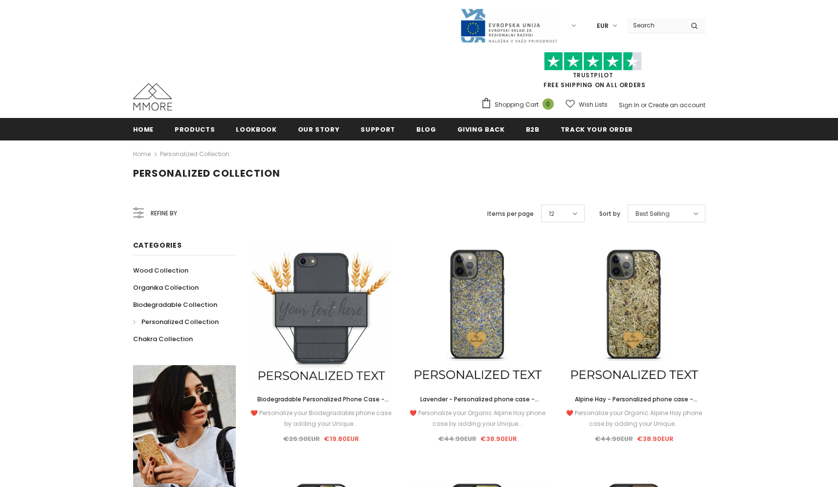  I want to click on span: EUR, so click(603, 26).